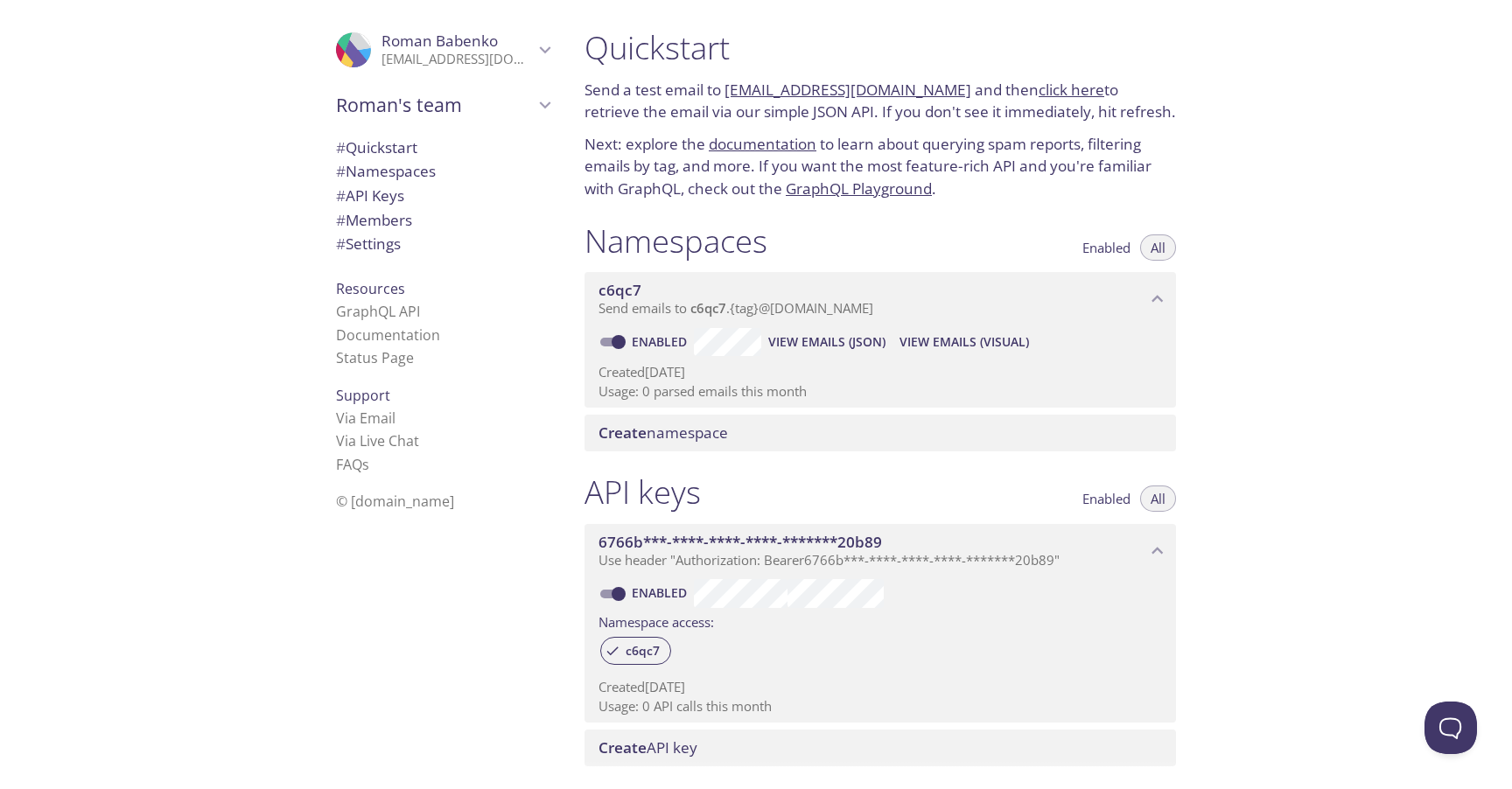 This screenshot has height=789, width=1512. Describe the element at coordinates (880, 300) in the screenshot. I see `div: c6qc7 namespace` at that location.